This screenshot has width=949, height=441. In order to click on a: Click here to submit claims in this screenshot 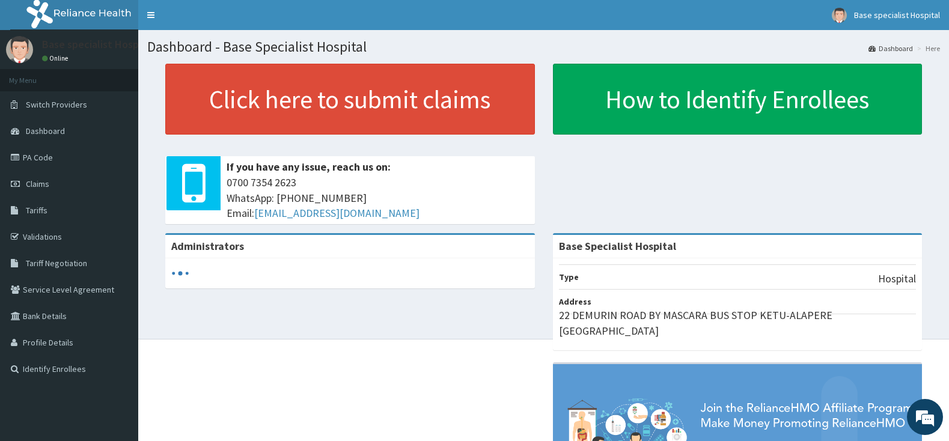, I will do `click(350, 99)`.